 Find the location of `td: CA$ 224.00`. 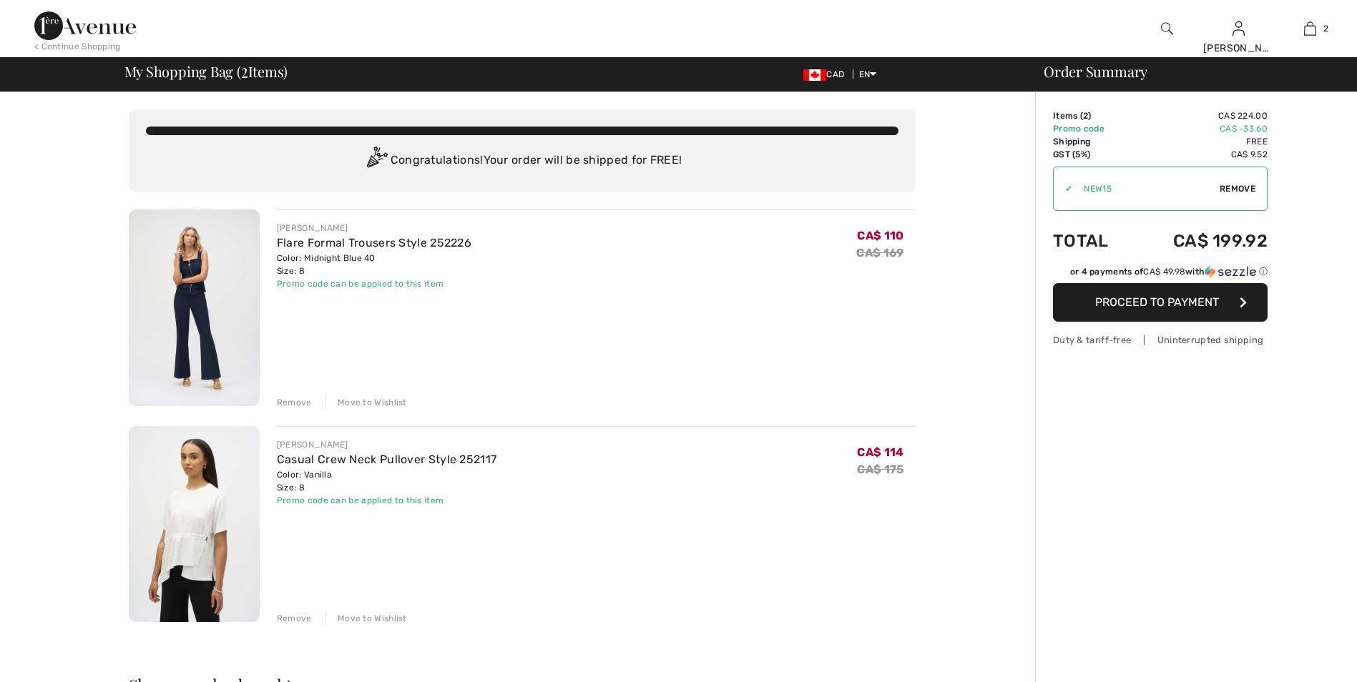

td: CA$ 224.00 is located at coordinates (1200, 116).